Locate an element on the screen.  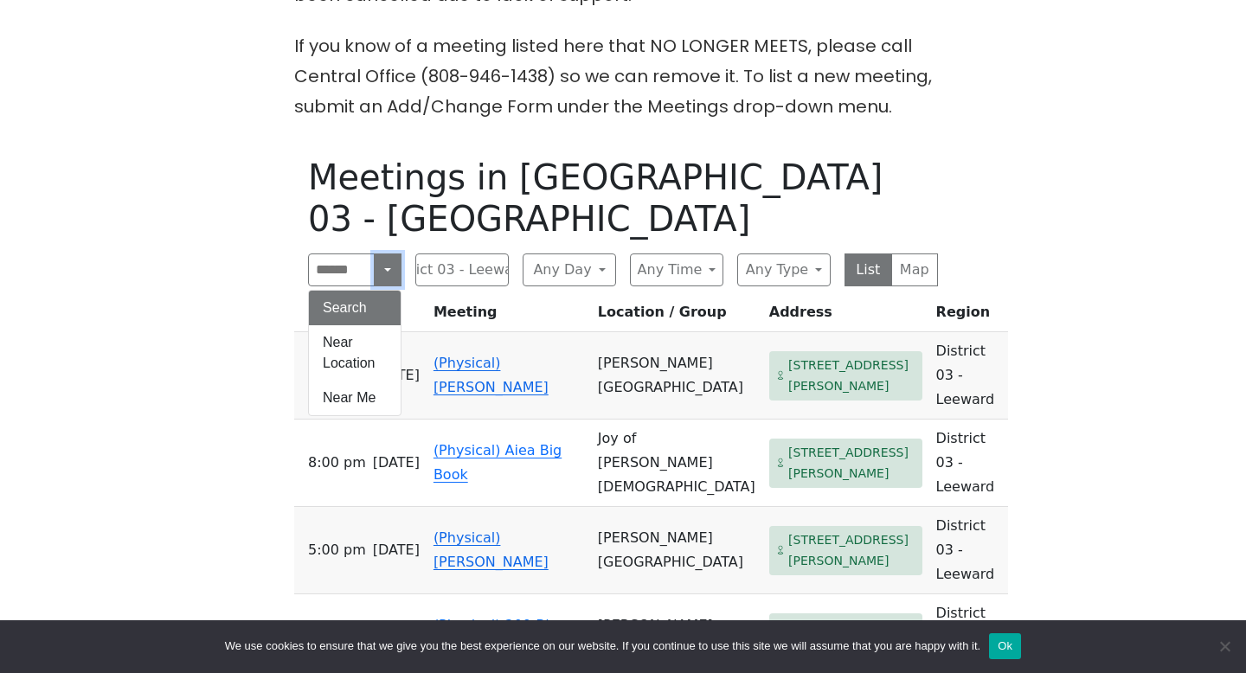
th: Meeting is located at coordinates (509, 316).